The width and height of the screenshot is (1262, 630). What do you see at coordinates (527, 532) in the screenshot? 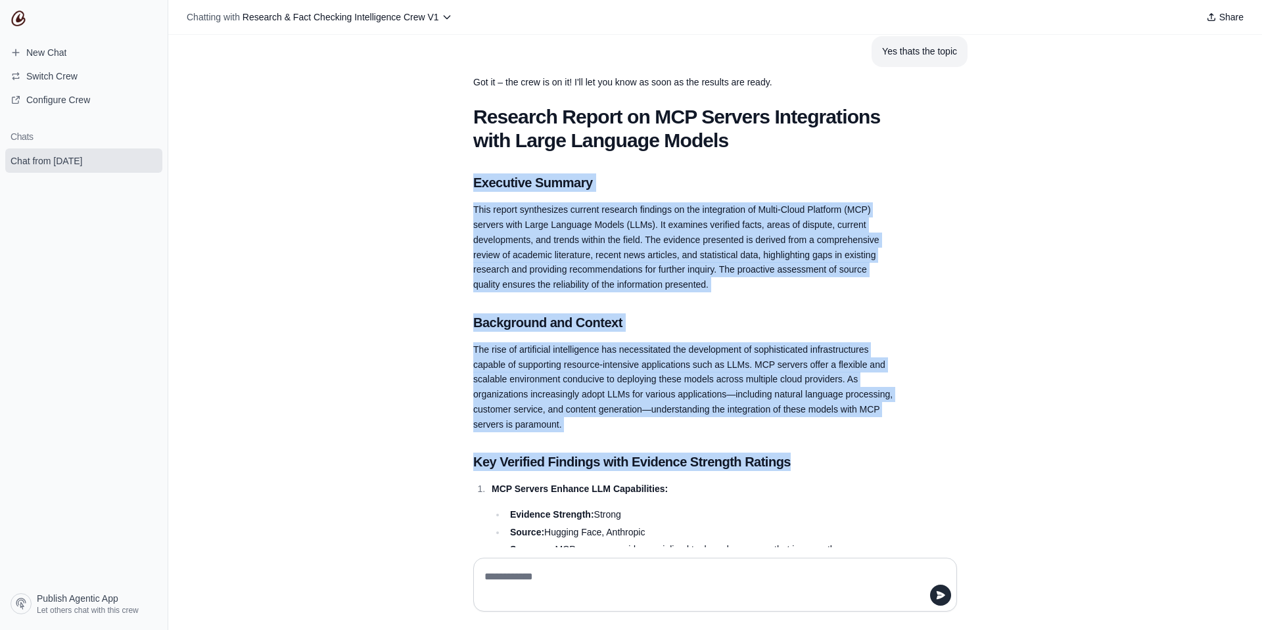
I see `strong: Source:` at bounding box center [527, 532].